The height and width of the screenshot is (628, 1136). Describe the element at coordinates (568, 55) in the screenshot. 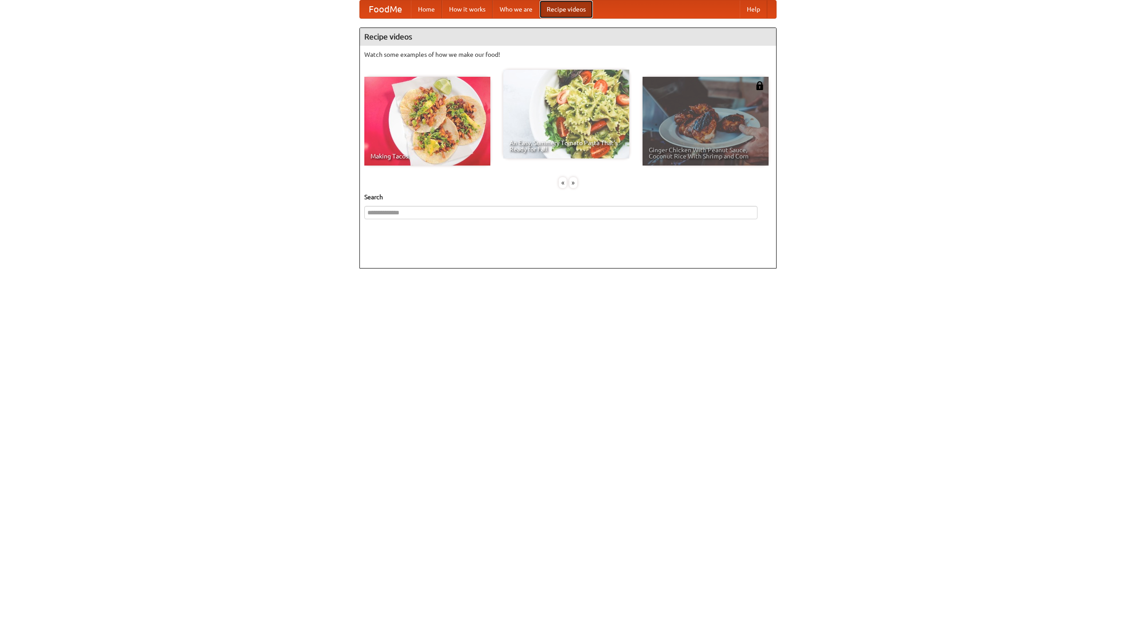

I see `p: Watch some examples of how we make our food!` at that location.